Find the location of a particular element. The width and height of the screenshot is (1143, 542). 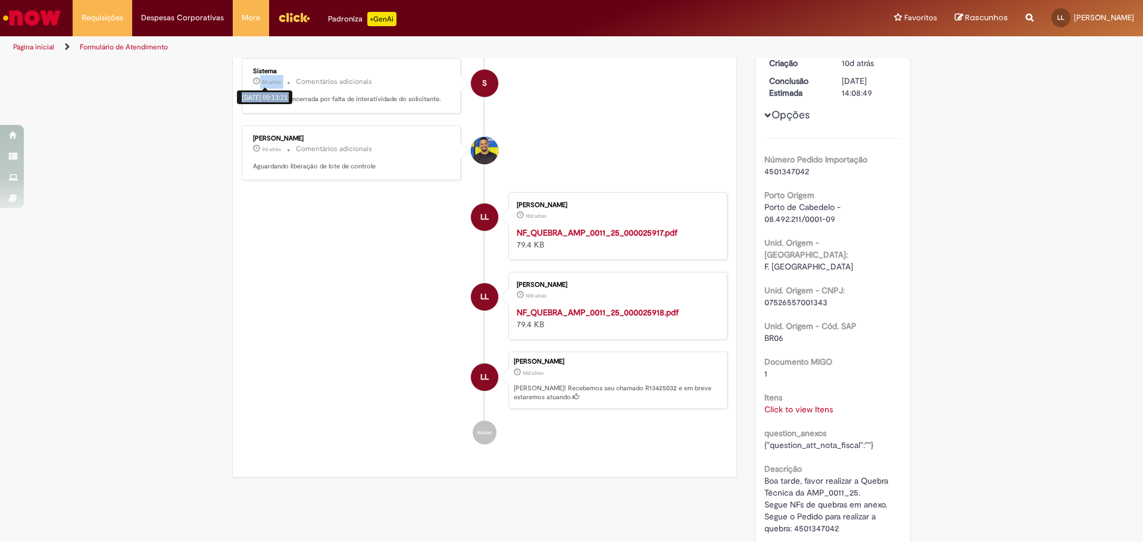

div: André Junior is located at coordinates (485, 151).